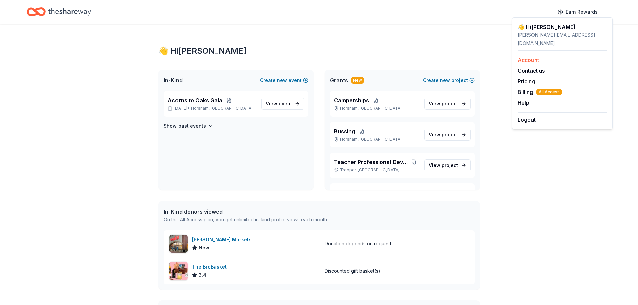 This screenshot has height=305, width=638. I want to click on button: Logout, so click(526, 120).